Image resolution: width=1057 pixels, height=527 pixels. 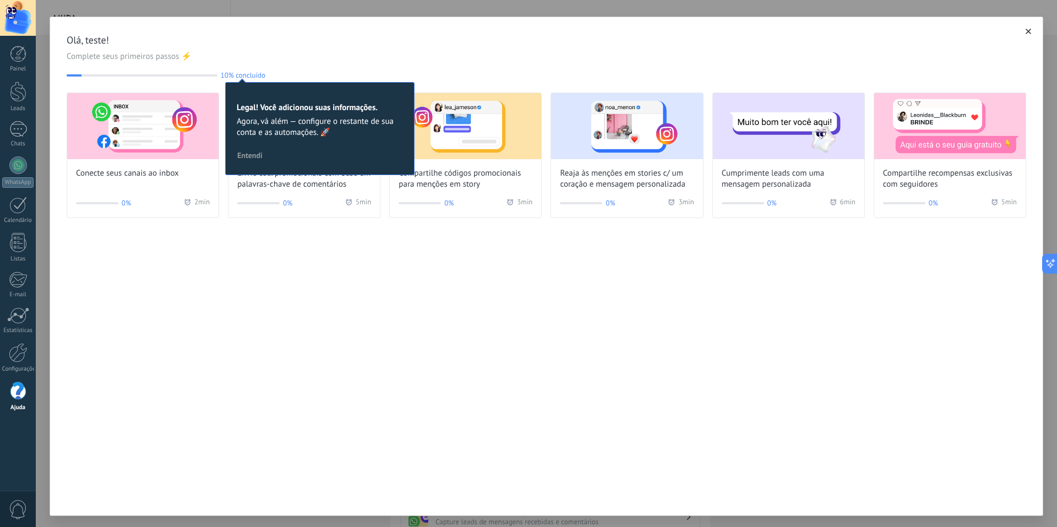 I want to click on span: Complete seus primeiros passos ⚡, so click(x=546, y=57).